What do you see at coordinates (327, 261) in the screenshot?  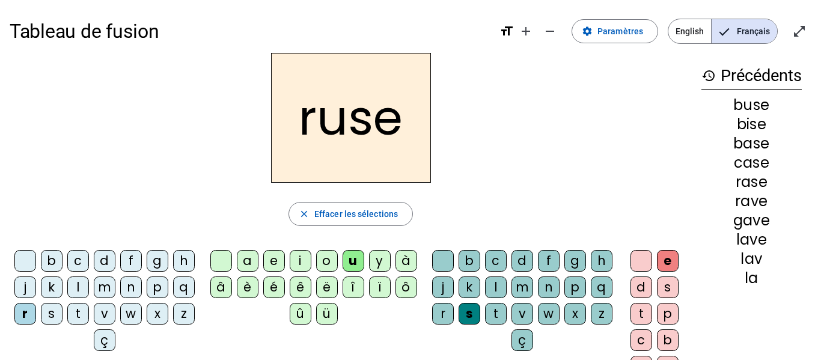 I see `div: o` at bounding box center [327, 261].